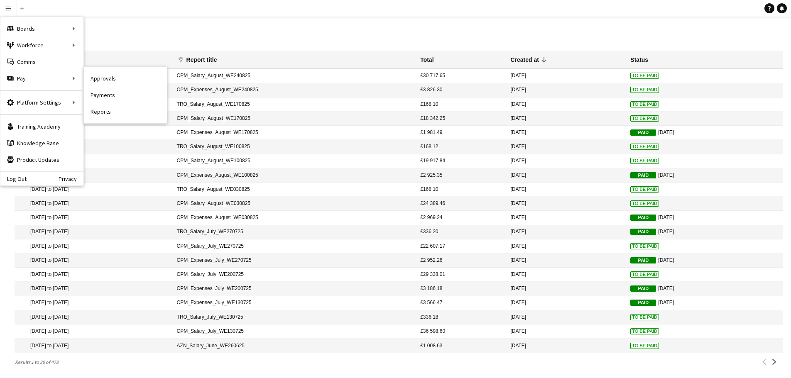 This screenshot has width=791, height=378. I want to click on mat-cell: £30 717.65, so click(461, 76).